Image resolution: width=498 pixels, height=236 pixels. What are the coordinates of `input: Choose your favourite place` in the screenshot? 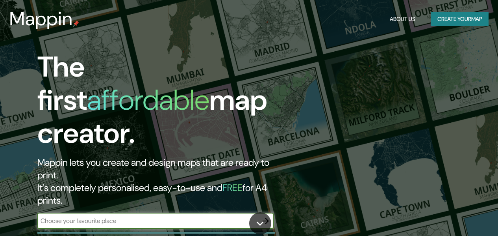 It's located at (148, 220).